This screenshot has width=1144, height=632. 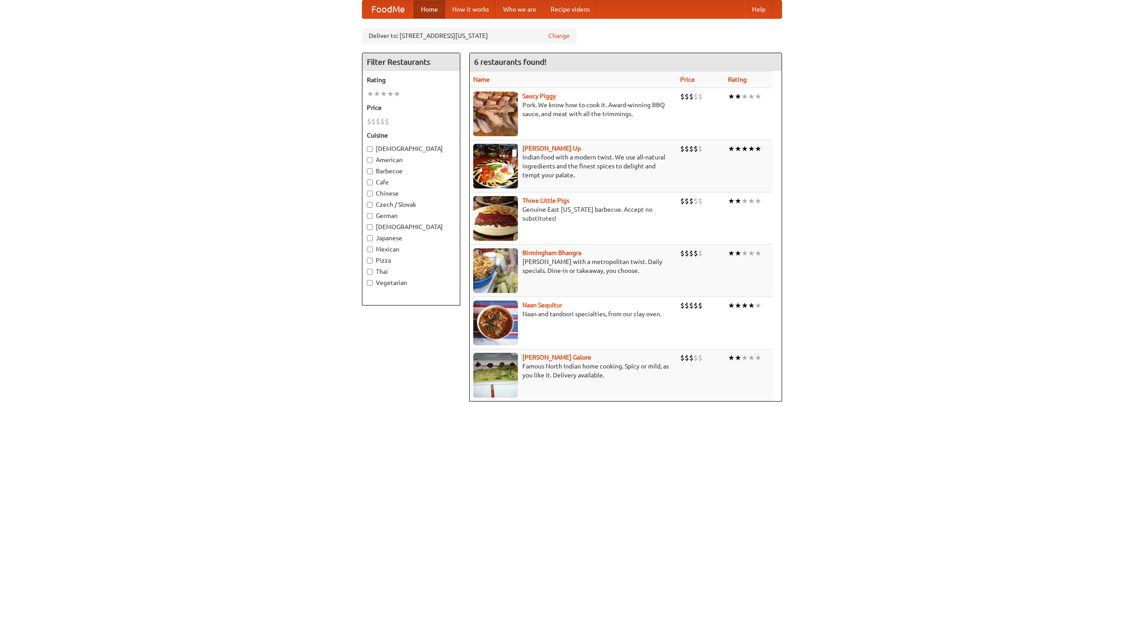 I want to click on input: Mexican, so click(x=370, y=249).